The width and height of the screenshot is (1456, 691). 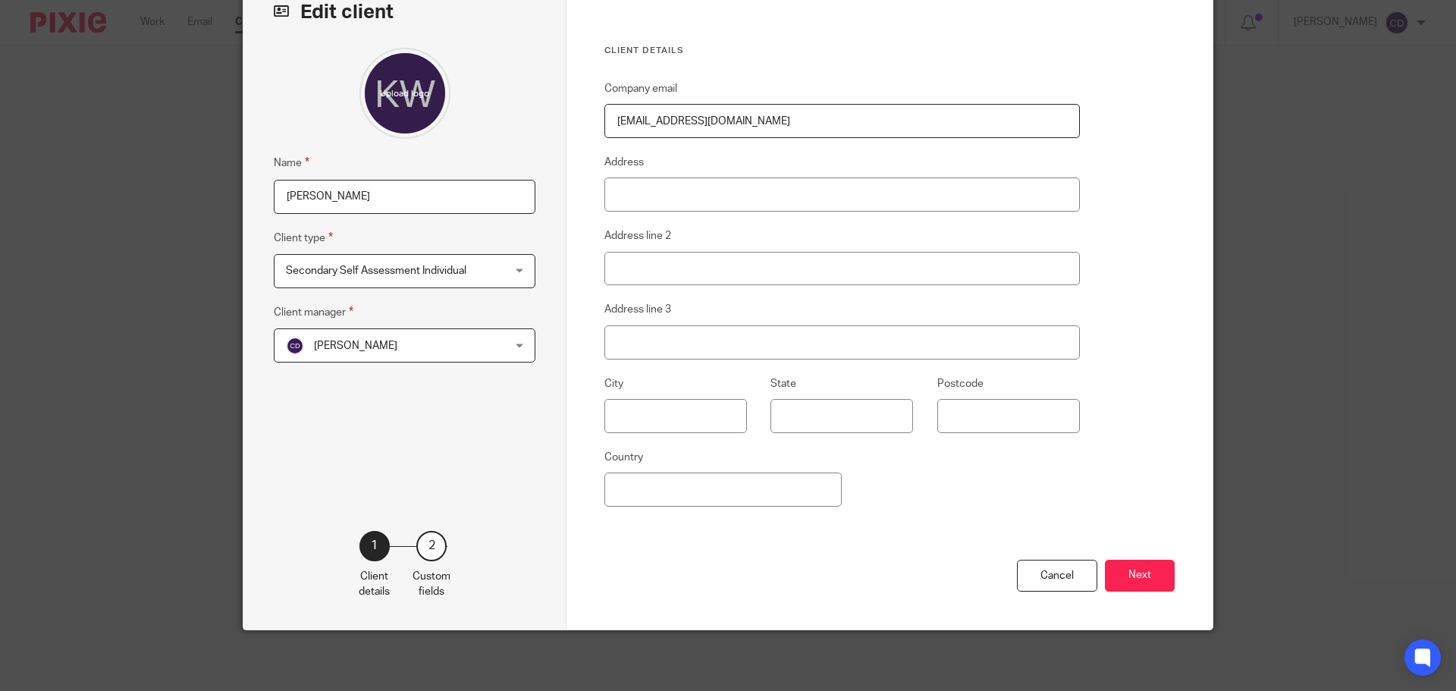 What do you see at coordinates (303, 237) in the screenshot?
I see `label: Client type` at bounding box center [303, 237].